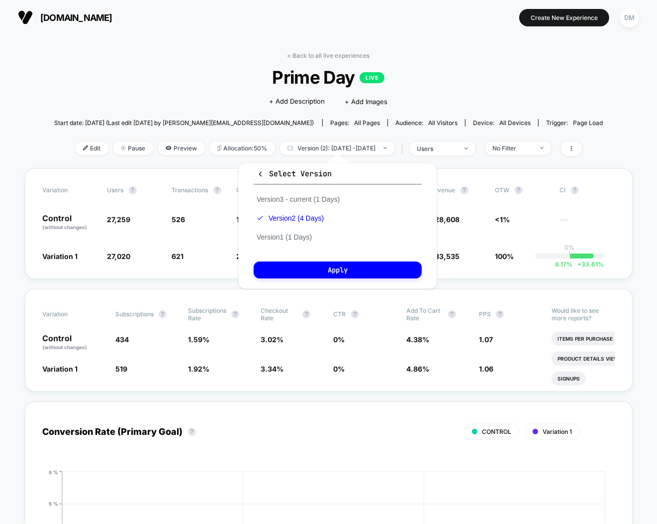  What do you see at coordinates (279, 314) in the screenshot?
I see `span: Checkout Rate` at bounding box center [279, 314].